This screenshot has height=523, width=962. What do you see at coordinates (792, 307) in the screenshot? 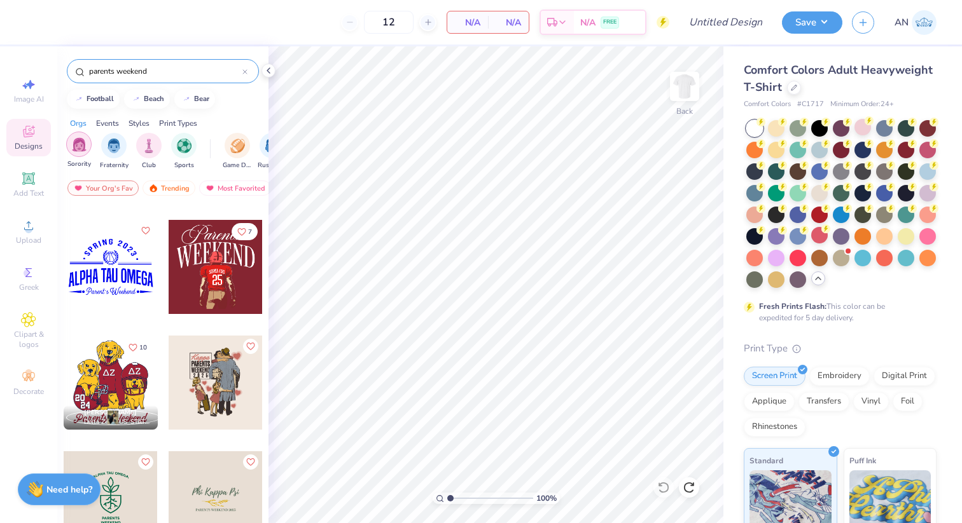
I see `strong: Fresh Prints Flash:` at bounding box center [792, 307].